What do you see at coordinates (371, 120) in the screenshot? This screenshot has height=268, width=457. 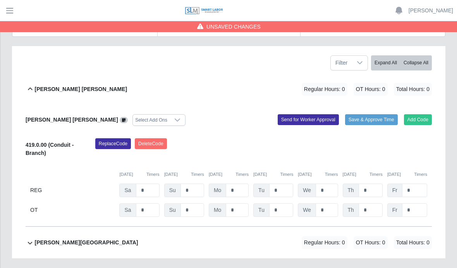 I see `button: Save & Approve Time` at bounding box center [371, 120].